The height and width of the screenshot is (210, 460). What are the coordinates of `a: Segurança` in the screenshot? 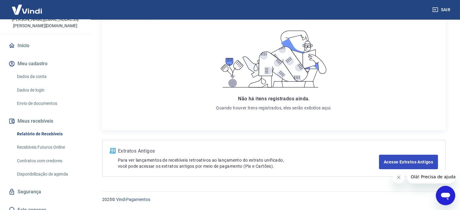 It's located at (45, 192).